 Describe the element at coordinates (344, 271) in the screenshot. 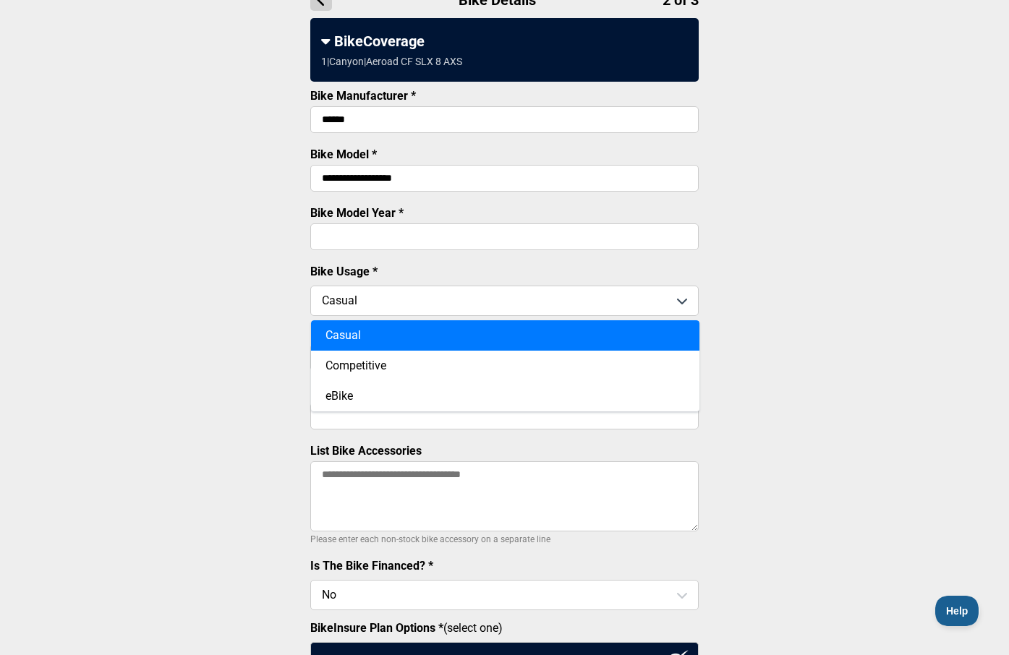

I see `label: Bike Usage *` at that location.